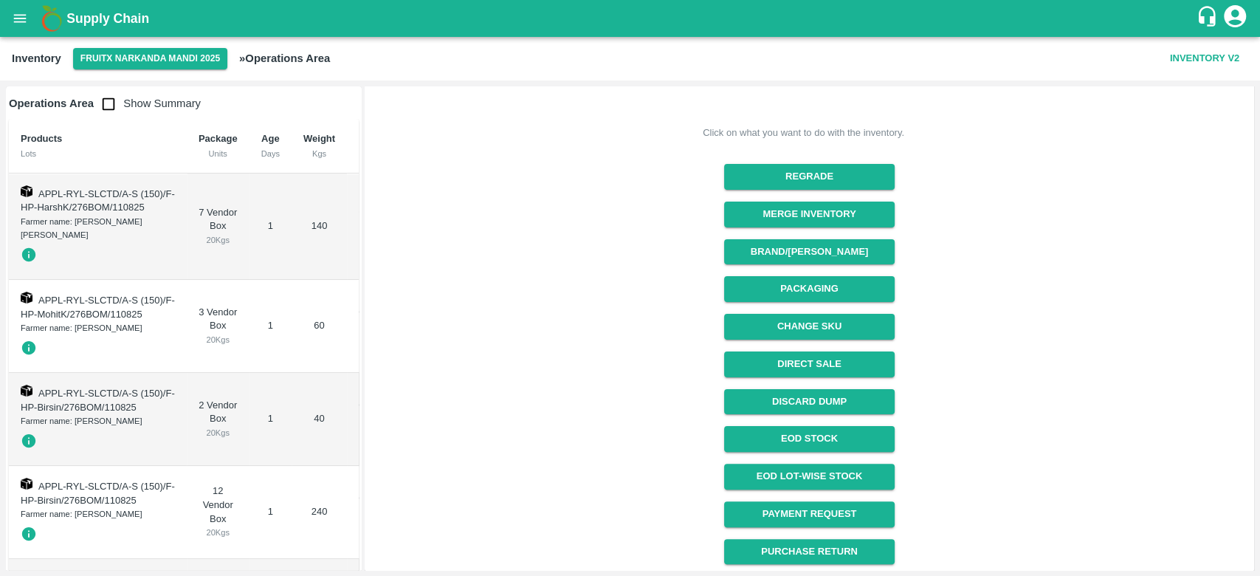  Describe the element at coordinates (36, 58) in the screenshot. I see `b: Inventory` at that location.